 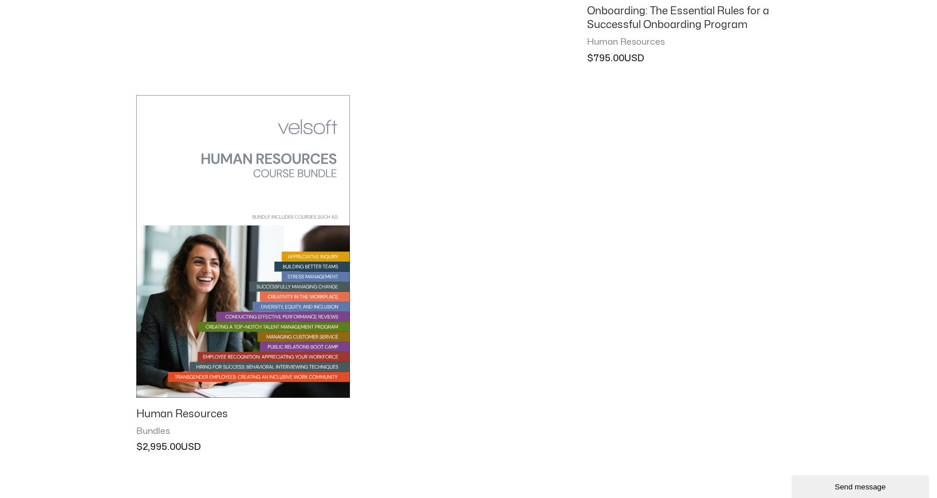 What do you see at coordinates (243, 432) in the screenshot?
I see `span: Bundles` at bounding box center [243, 432].